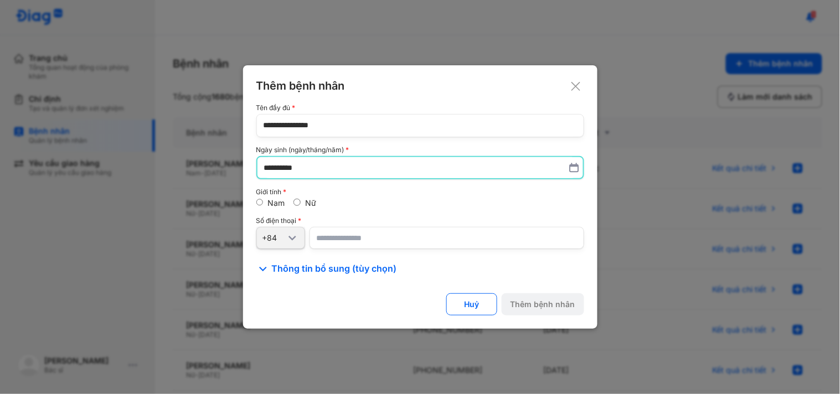 This screenshot has width=840, height=394. What do you see at coordinates (276, 203) in the screenshot?
I see `label: Nam` at bounding box center [276, 203].